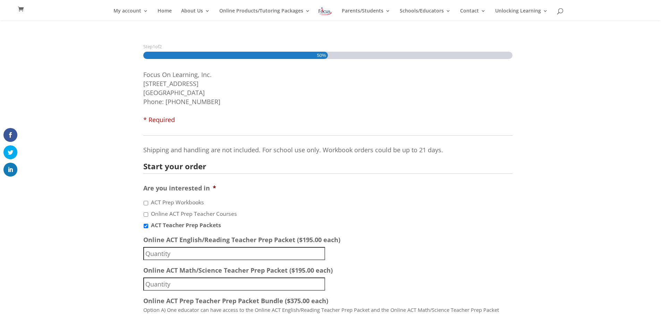 The image size is (661, 316). Describe the element at coordinates (425, 14) in the screenshot. I see `a: Schools/Educators` at that location.